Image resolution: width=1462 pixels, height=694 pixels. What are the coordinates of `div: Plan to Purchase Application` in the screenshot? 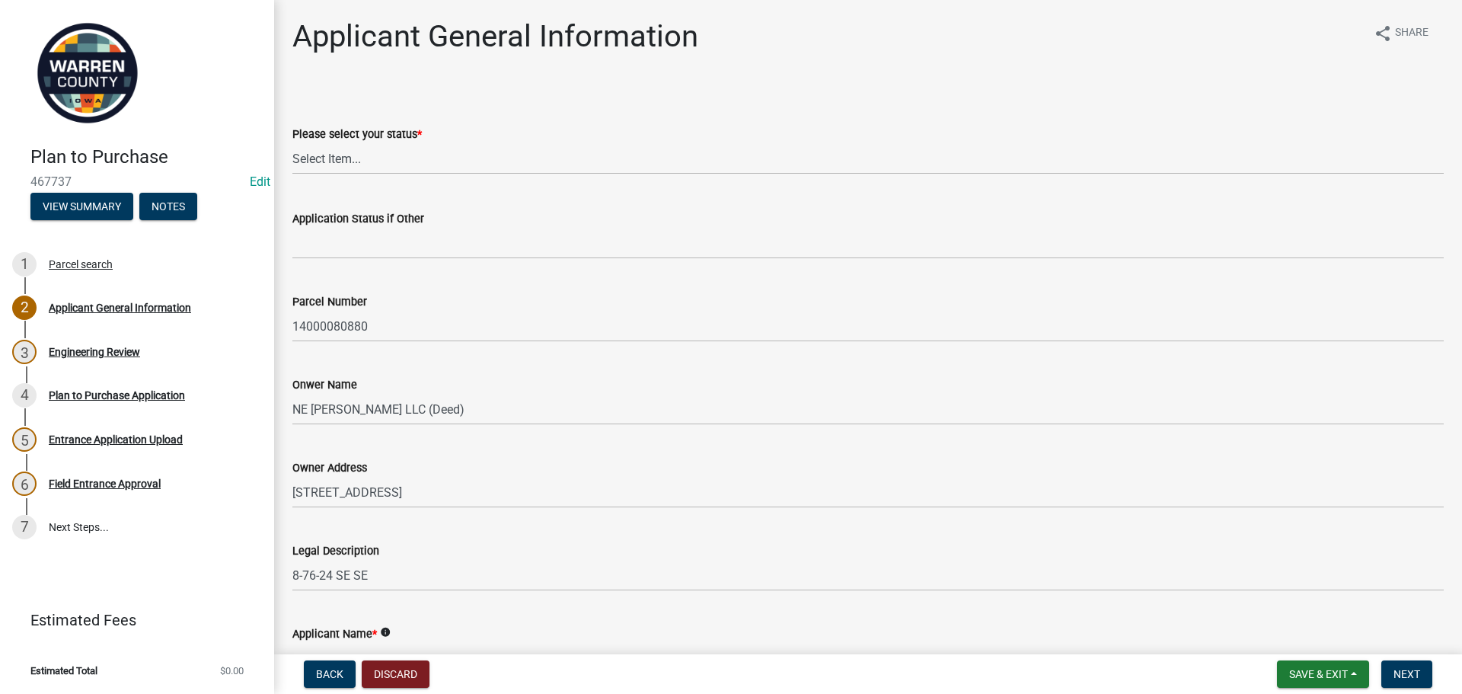 It's located at (117, 395).